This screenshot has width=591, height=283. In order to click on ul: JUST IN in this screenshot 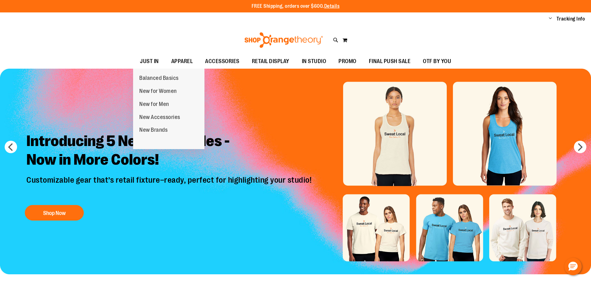, I will do `click(169, 109)`.